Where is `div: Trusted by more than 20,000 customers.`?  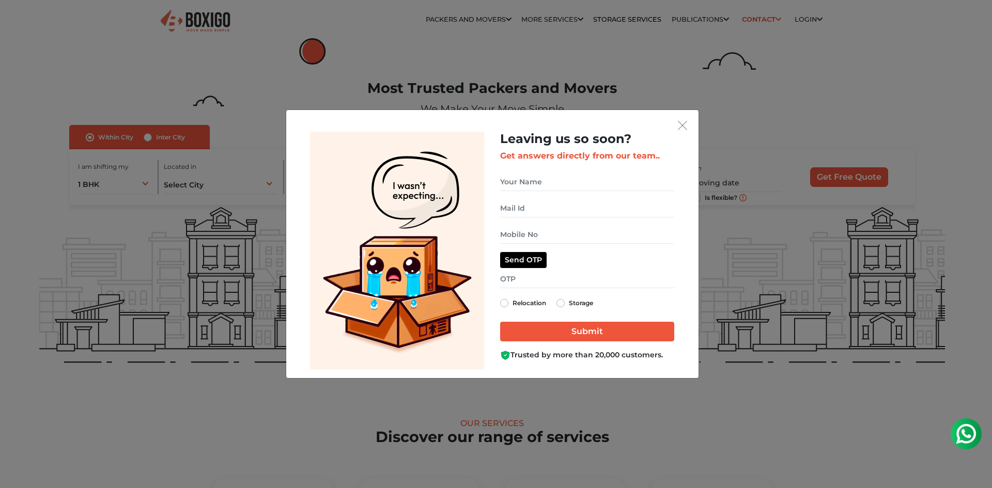
div: Trusted by more than 20,000 customers. is located at coordinates (587, 355).